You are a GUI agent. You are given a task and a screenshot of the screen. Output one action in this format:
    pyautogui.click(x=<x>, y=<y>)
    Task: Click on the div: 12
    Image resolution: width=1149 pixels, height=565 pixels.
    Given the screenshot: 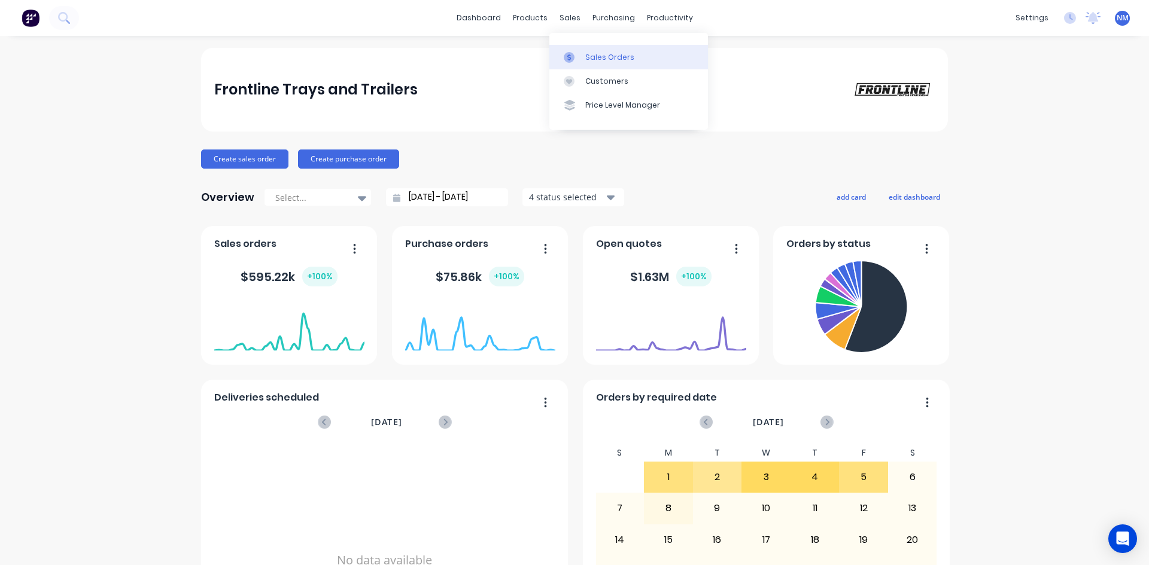 What is the action you would take?
    pyautogui.click(x=863, y=509)
    